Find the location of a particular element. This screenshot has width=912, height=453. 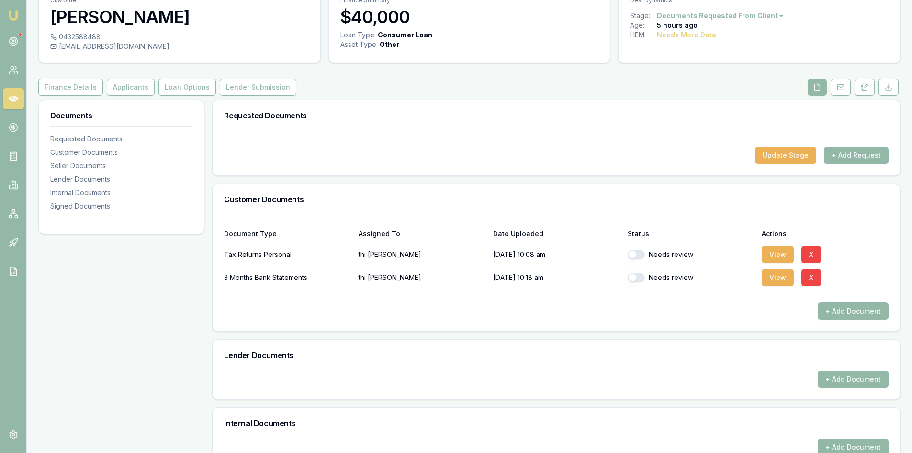

div: 0432588488 is located at coordinates (180, 37).